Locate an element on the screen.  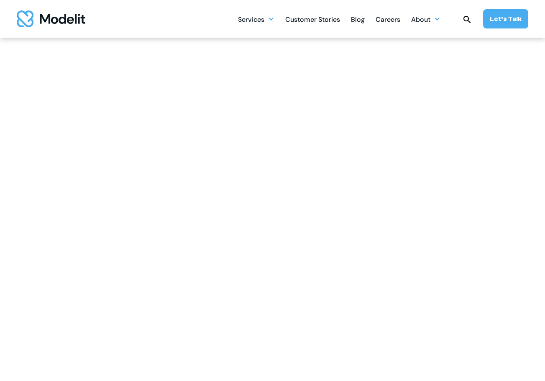
div: Careers is located at coordinates (388, 20).